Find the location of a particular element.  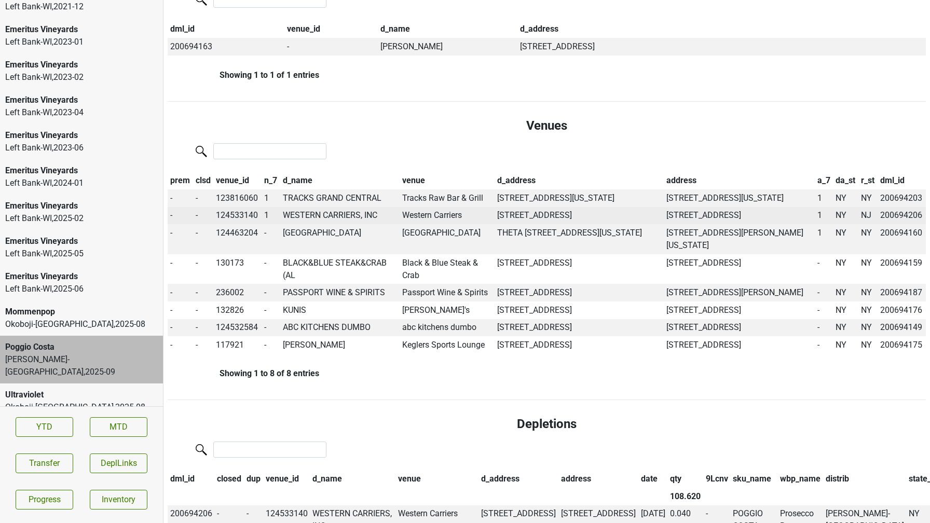

h4: Venues is located at coordinates (546, 126).